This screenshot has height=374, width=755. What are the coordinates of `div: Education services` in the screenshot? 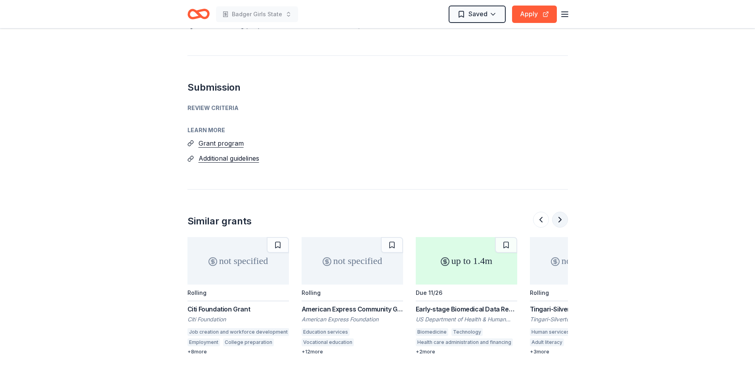 It's located at (325, 332).